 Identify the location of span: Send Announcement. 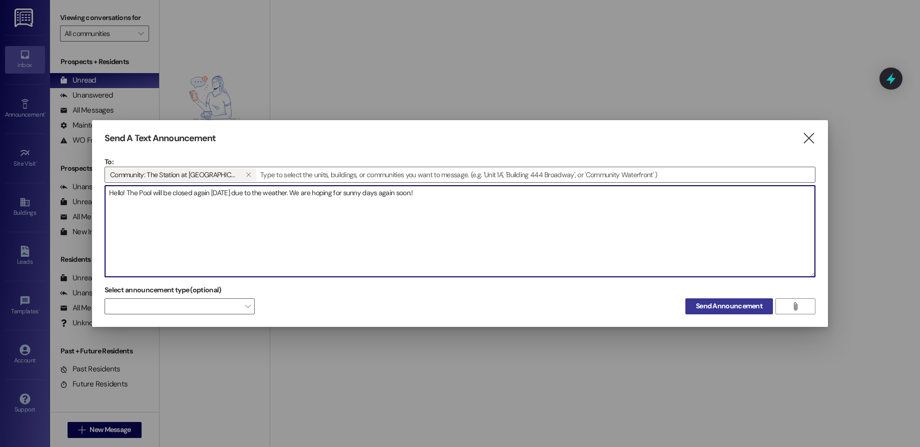
(729, 306).